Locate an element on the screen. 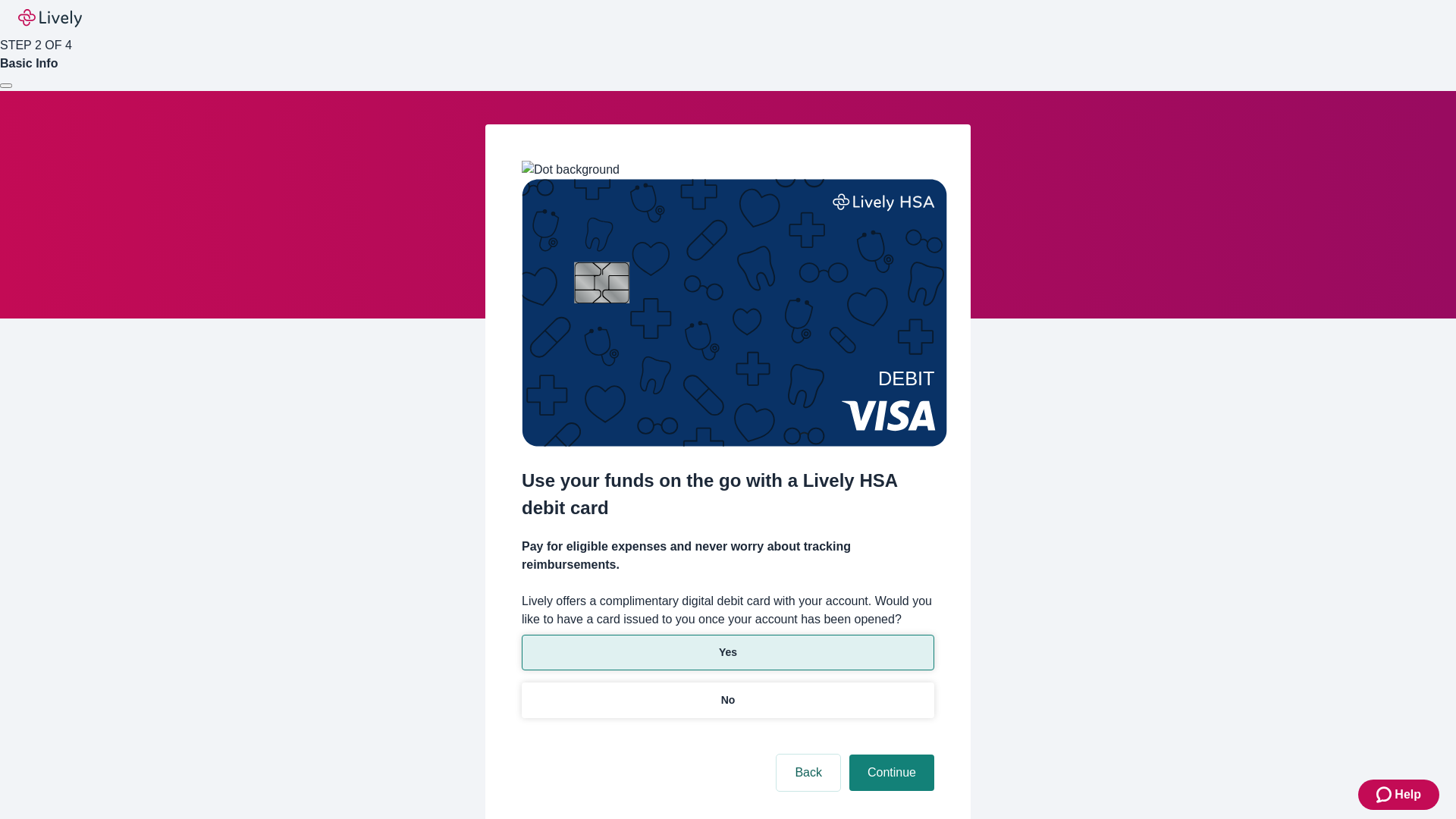 Image resolution: width=1456 pixels, height=819 pixels. button: Continue is located at coordinates (892, 773).